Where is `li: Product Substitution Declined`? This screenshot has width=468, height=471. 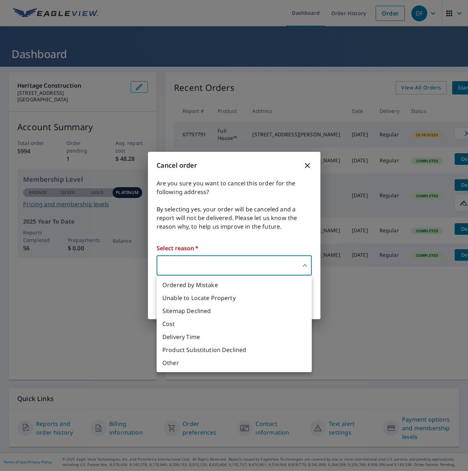 li: Product Substitution Declined is located at coordinates (234, 350).